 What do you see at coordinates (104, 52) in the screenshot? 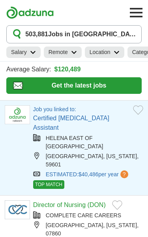
I see `a: Location` at bounding box center [104, 52].